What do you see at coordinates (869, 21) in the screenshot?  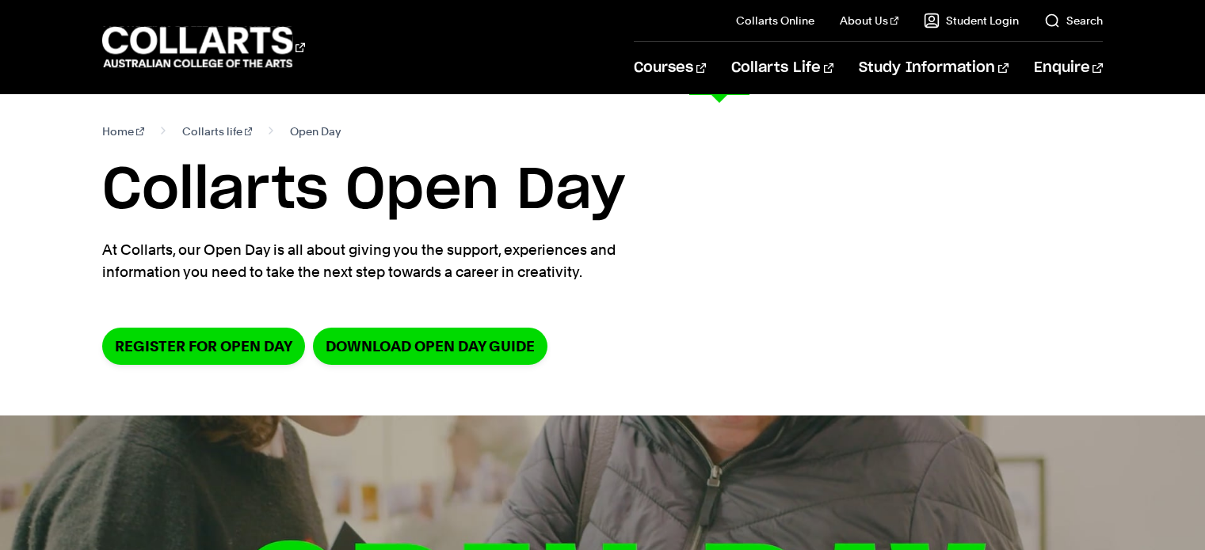 I see `a: About Us` at bounding box center [869, 21].